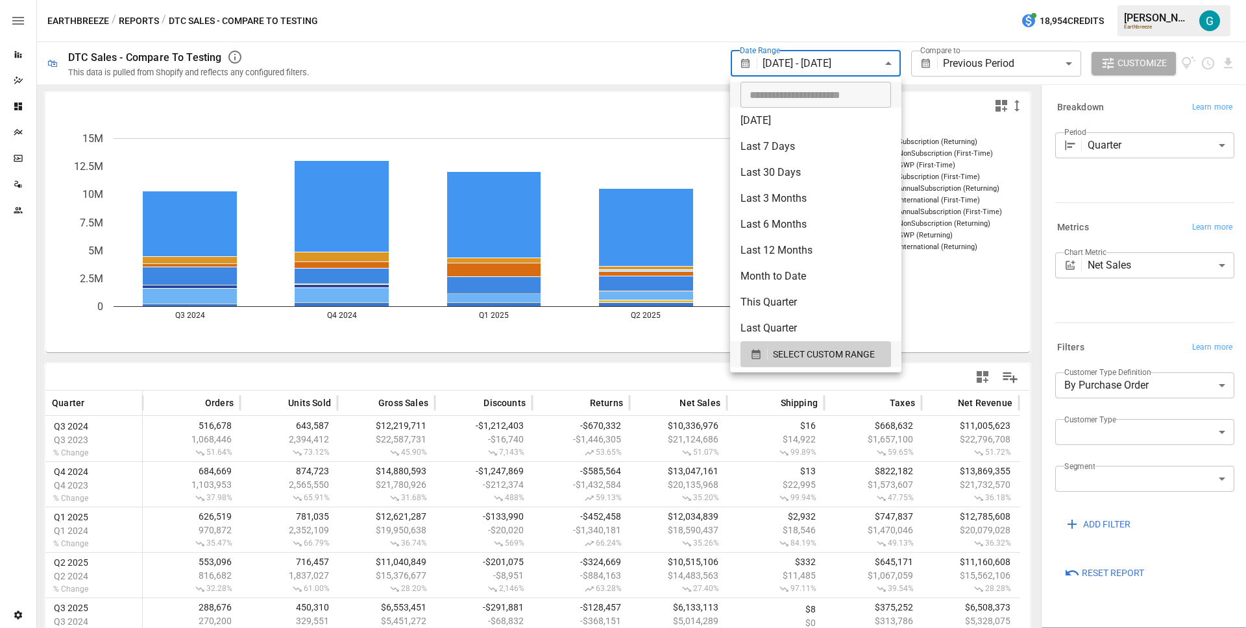 The height and width of the screenshot is (628, 1246). I want to click on span: SELECT CUSTOM RANGE, so click(823, 354).